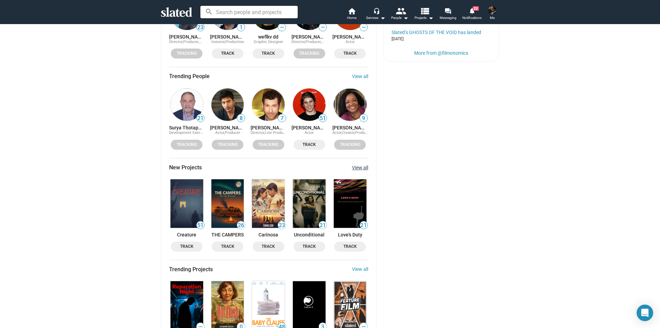  Describe the element at coordinates (268, 105) in the screenshot. I see `img: Matt Schichter` at that location.